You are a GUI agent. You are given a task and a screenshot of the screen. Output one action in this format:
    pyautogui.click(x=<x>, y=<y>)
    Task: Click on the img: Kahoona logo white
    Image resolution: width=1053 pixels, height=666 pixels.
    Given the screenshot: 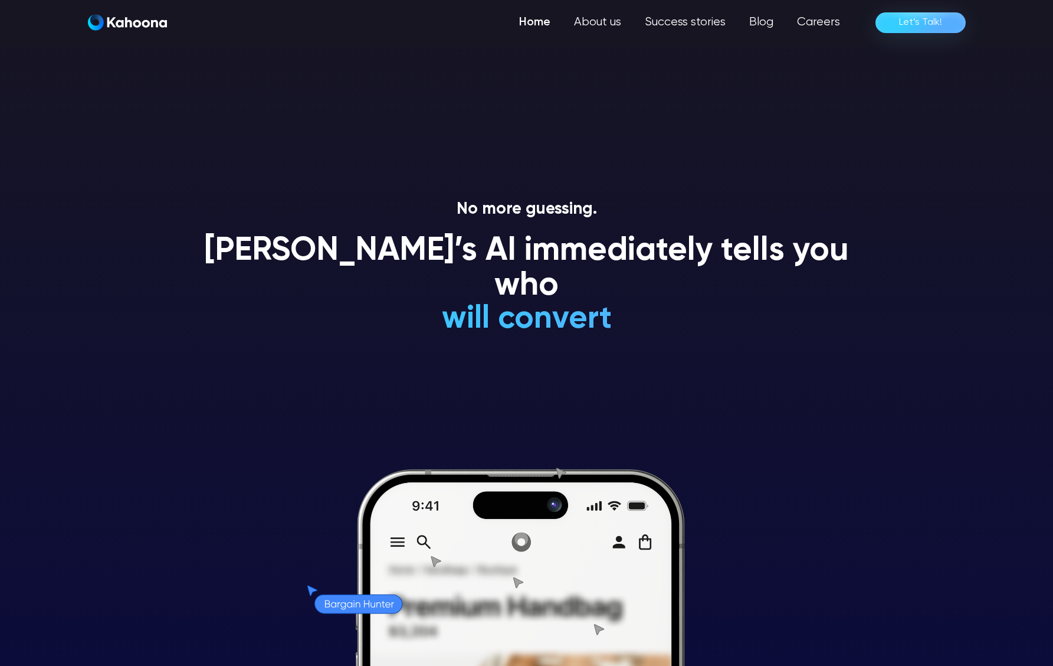 What is the action you would take?
    pyautogui.click(x=127, y=22)
    